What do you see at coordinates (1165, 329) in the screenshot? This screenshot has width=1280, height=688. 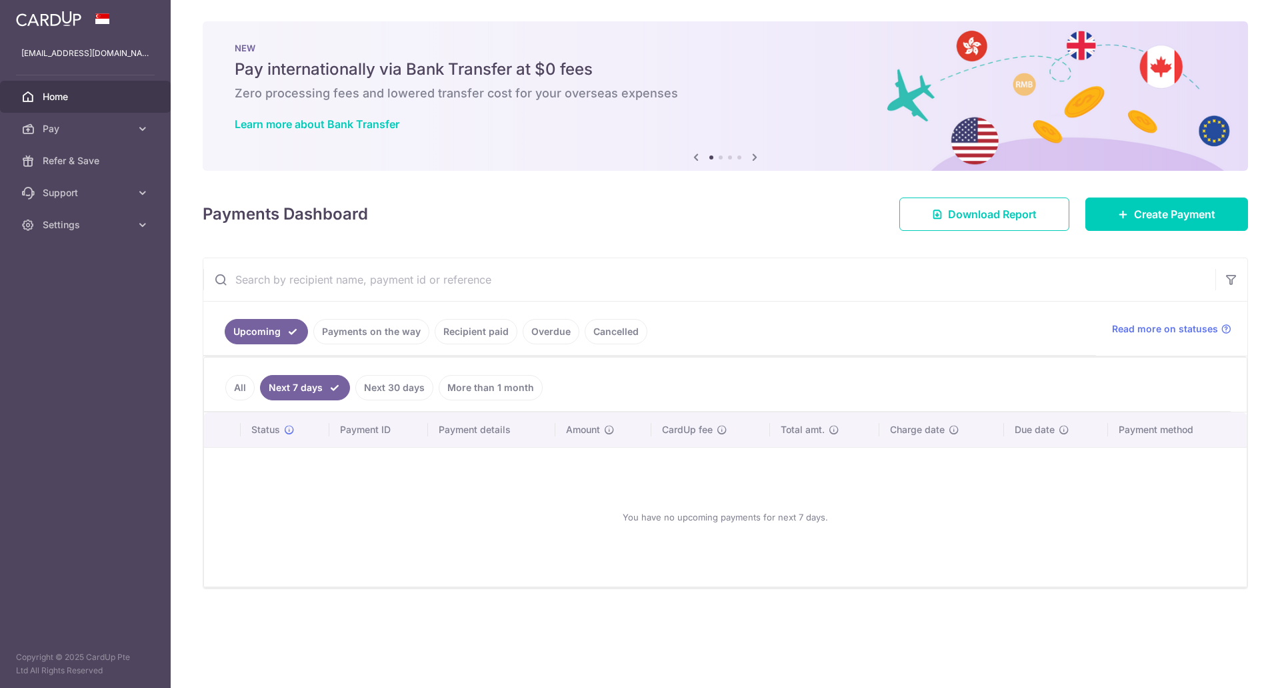 I see `span: Read more on statuses` at bounding box center [1165, 329].